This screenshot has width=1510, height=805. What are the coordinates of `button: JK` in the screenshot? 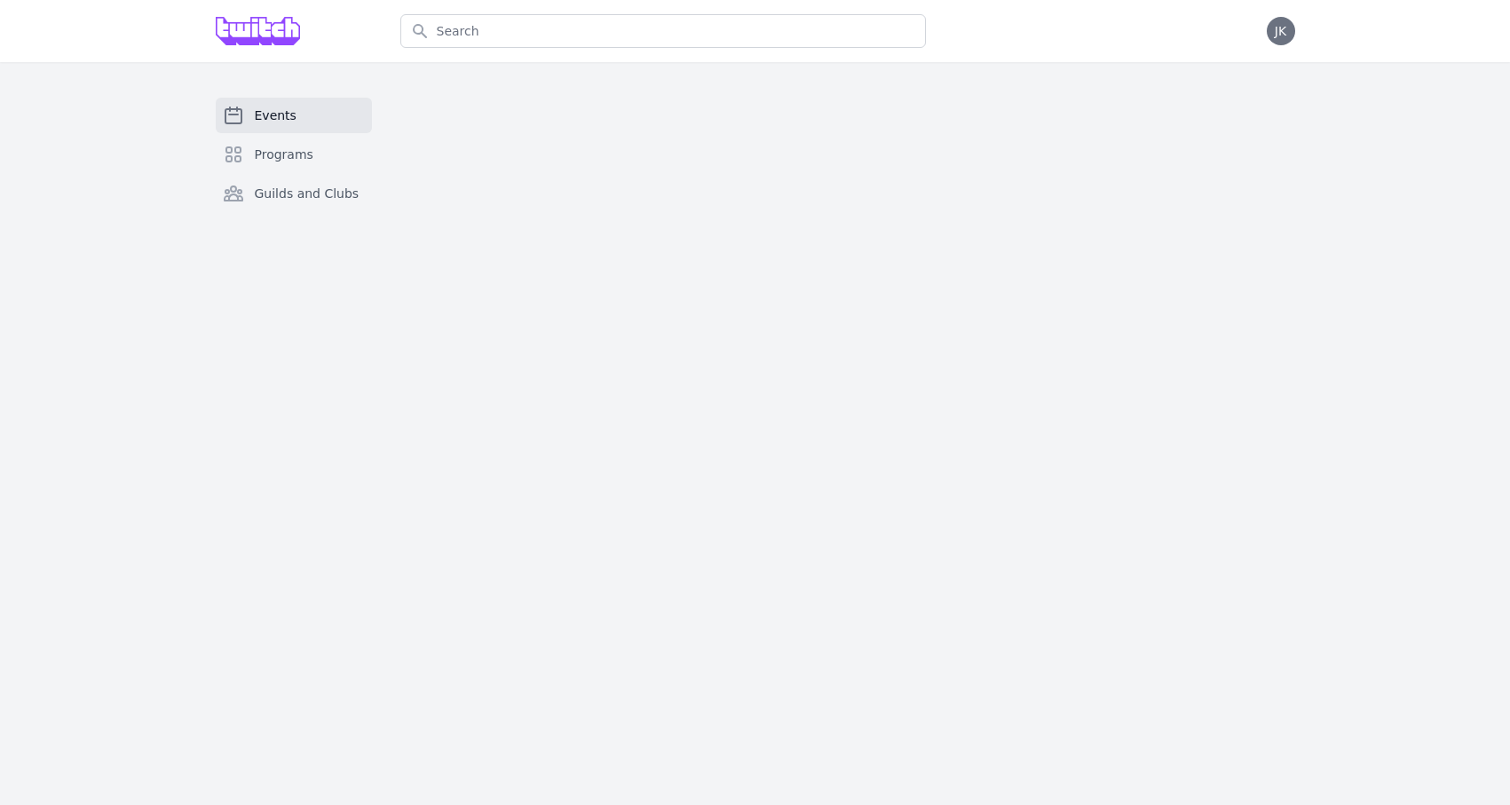 It's located at (1281, 31).